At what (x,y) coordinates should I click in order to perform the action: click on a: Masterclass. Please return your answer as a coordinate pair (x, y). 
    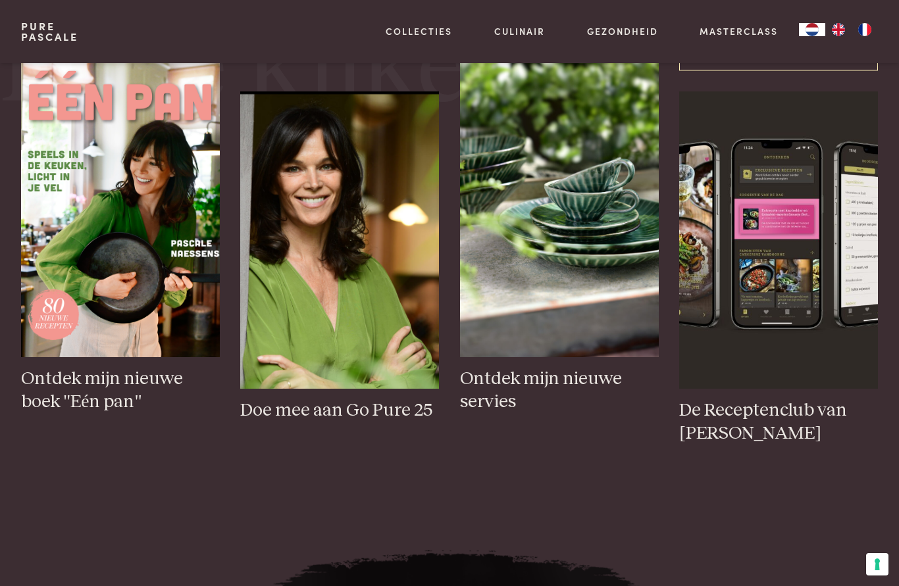
    Looking at the image, I should click on (738, 31).